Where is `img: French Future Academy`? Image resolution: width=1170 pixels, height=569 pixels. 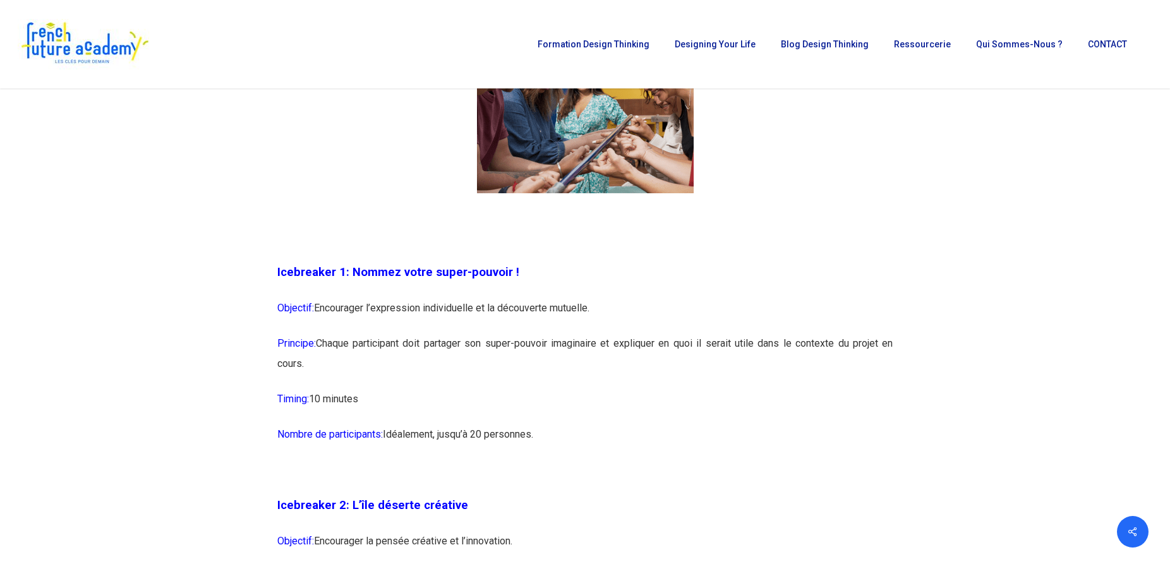
img: French Future Academy is located at coordinates (84, 44).